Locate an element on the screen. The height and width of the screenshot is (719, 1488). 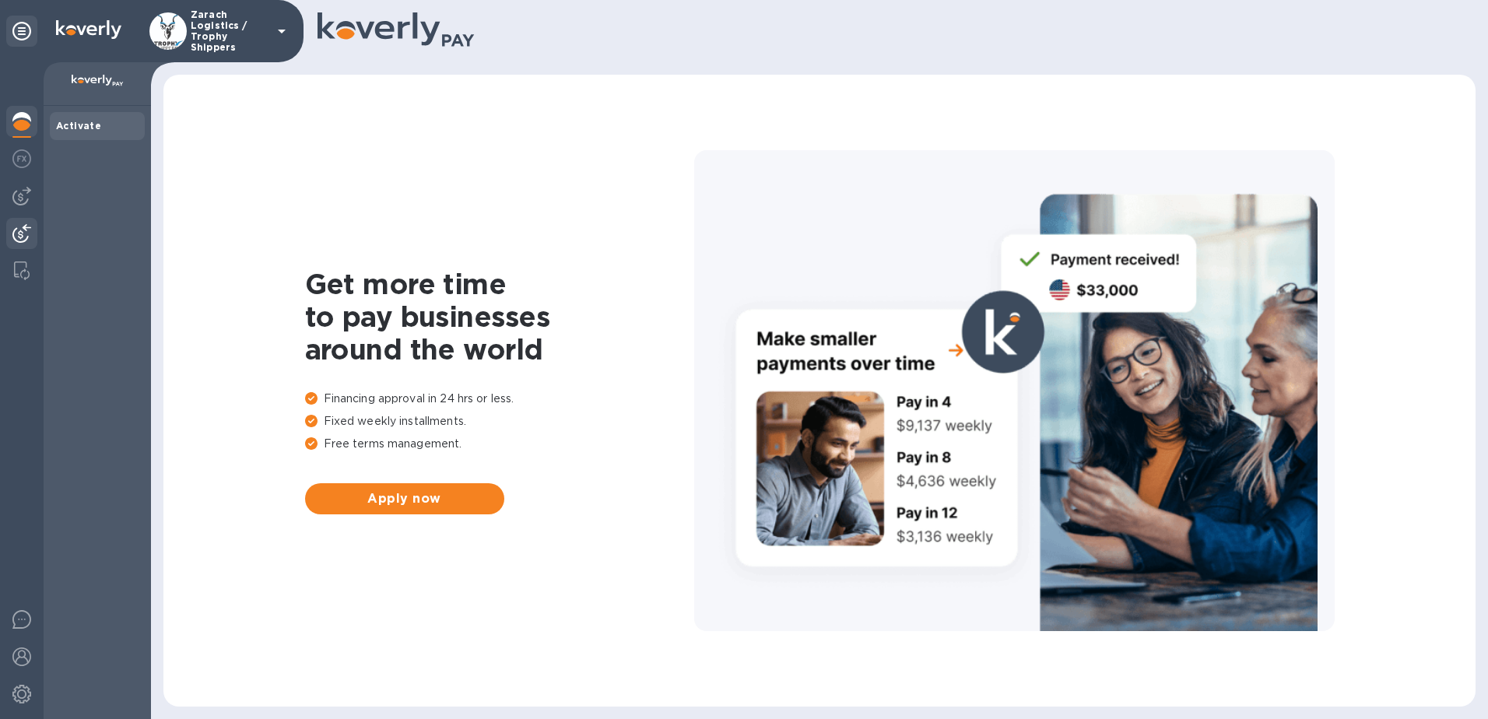
span: Apply now is located at coordinates (405, 499).